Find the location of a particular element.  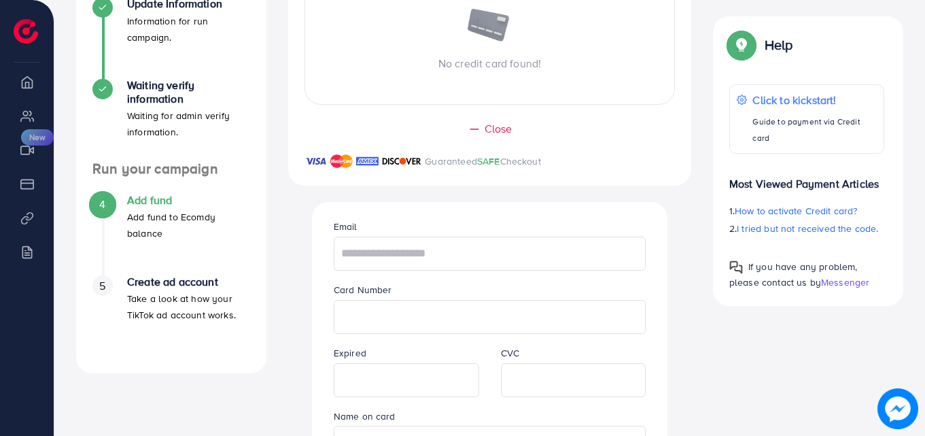

span: Messenger is located at coordinates (845, 282).